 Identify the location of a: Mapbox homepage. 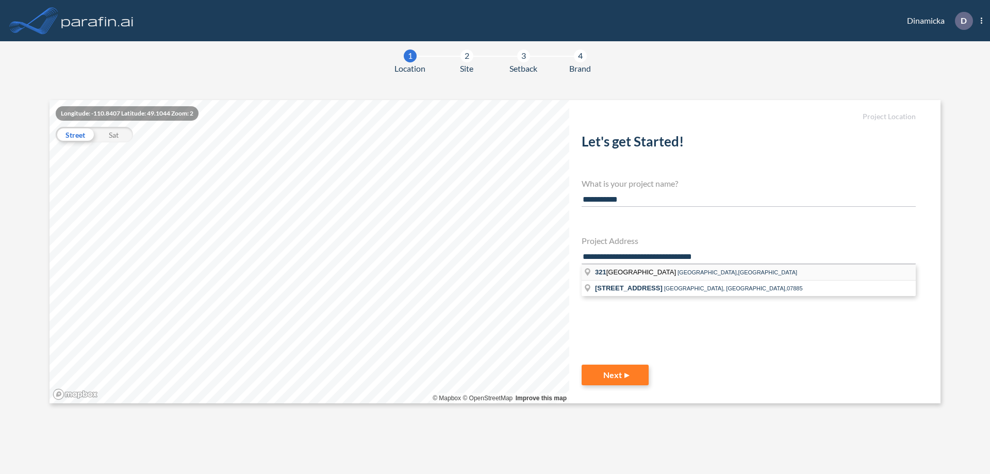
(75, 394).